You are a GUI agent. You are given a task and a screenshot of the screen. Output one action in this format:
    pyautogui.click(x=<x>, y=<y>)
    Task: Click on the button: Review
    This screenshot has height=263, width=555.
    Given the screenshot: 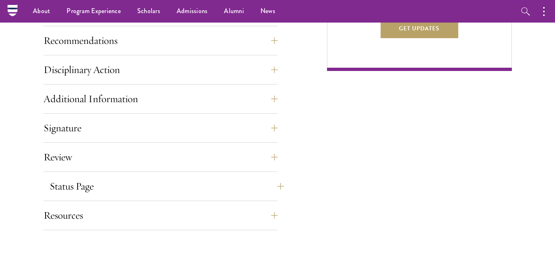 What is the action you would take?
    pyautogui.click(x=161, y=157)
    